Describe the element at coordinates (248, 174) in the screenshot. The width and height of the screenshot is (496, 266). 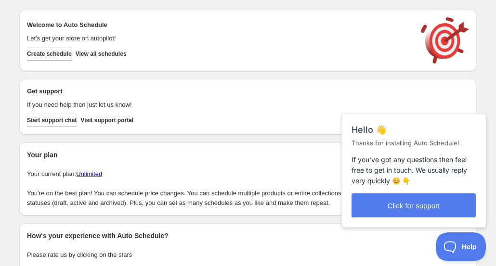
I see `p: Your current plan:` at that location.